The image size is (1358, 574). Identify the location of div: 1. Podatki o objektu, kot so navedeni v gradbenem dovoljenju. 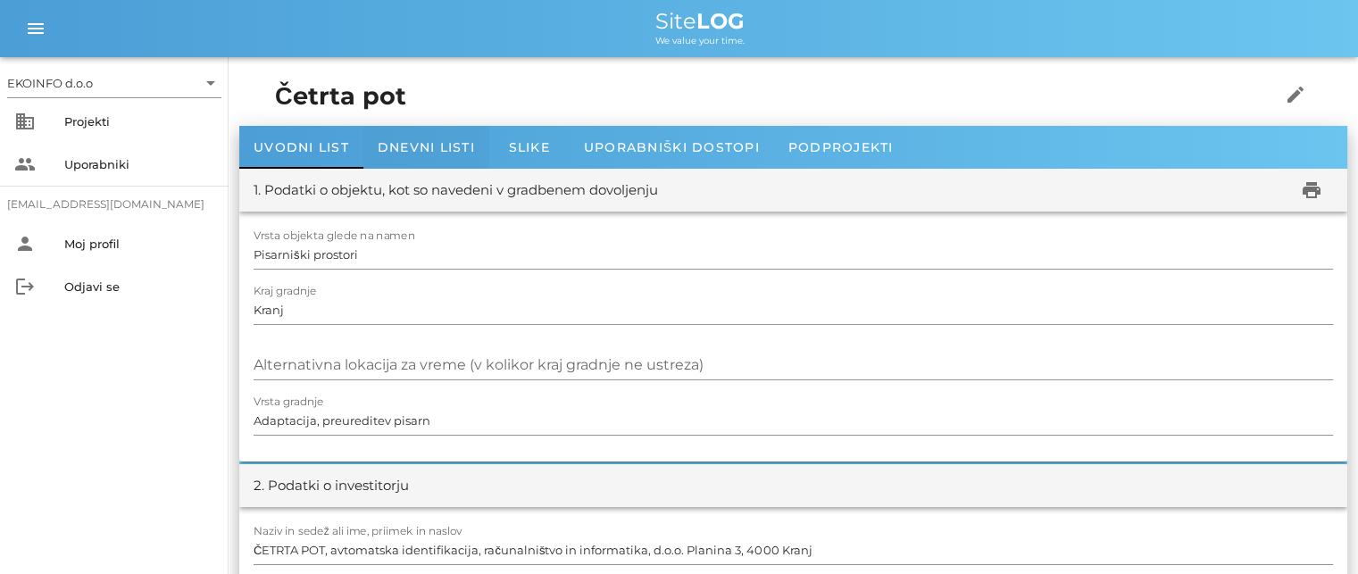
(455, 190).